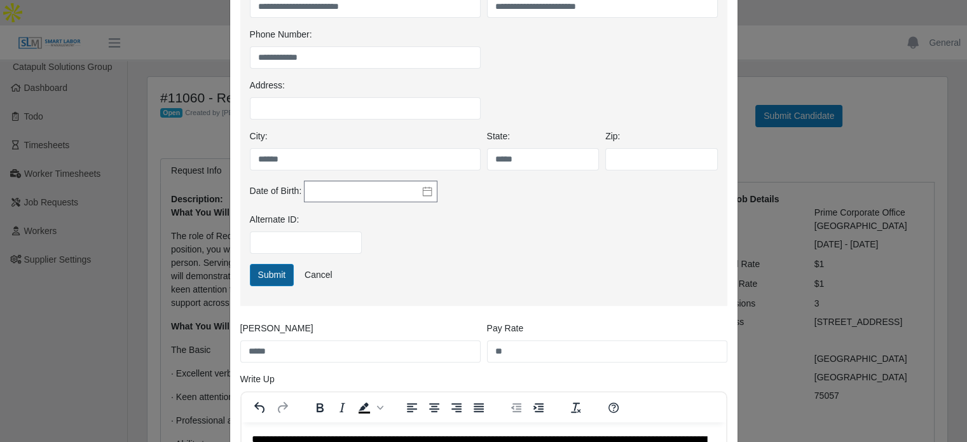 The height and width of the screenshot is (442, 967). I want to click on button: Decrease indent, so click(516, 408).